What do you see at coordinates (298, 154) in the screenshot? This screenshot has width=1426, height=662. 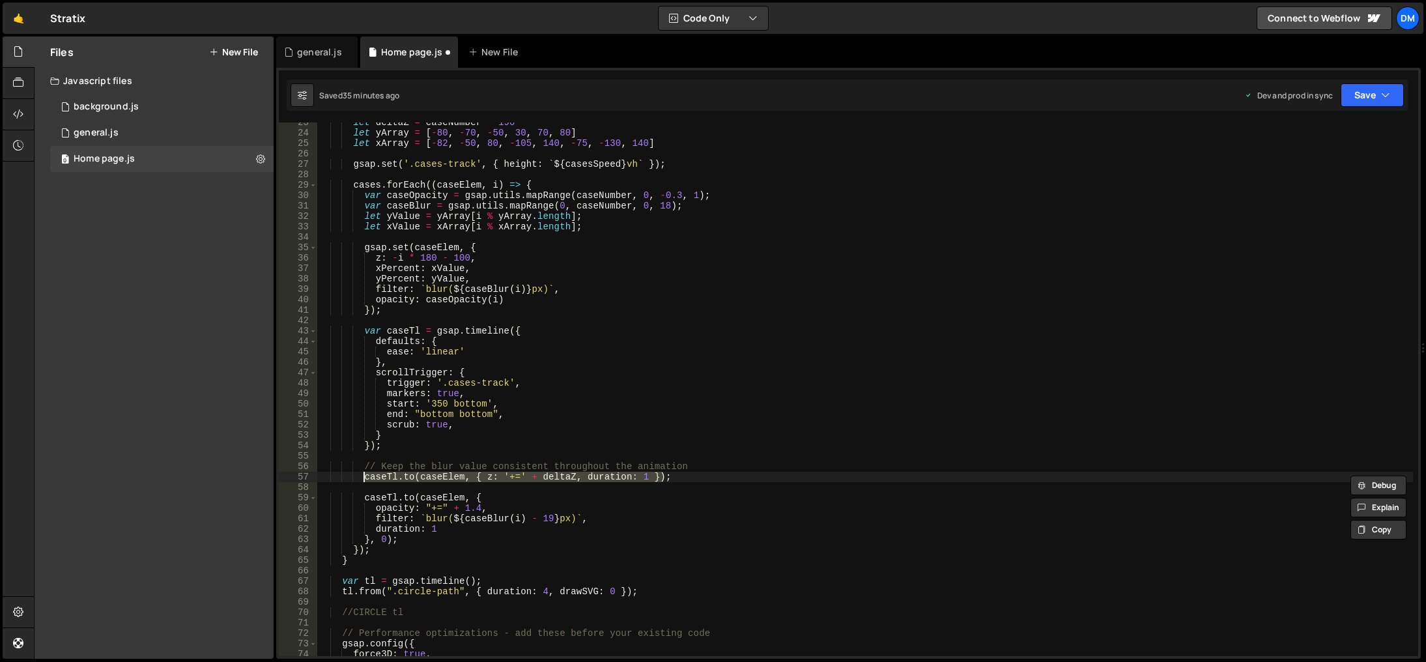 I see `div: 26` at bounding box center [298, 154].